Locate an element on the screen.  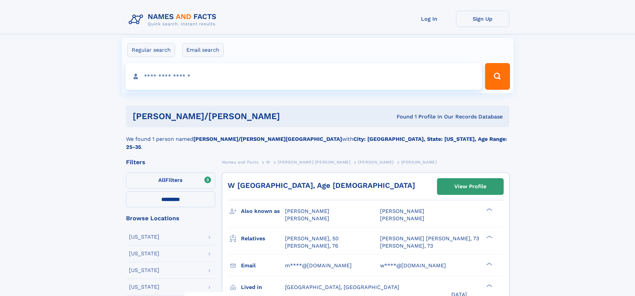
h3: Relatives is located at coordinates (263, 238).